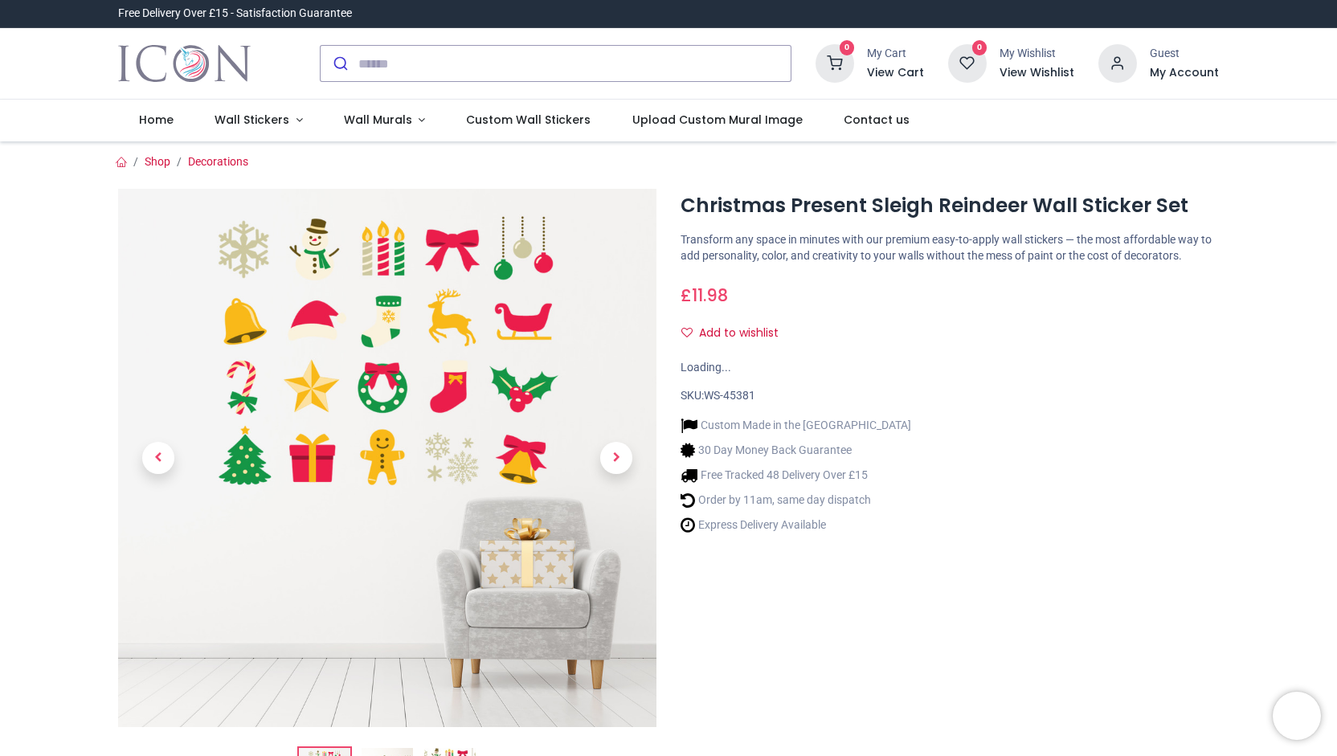  What do you see at coordinates (730, 395) in the screenshot?
I see `span: WS-45381` at bounding box center [730, 395].